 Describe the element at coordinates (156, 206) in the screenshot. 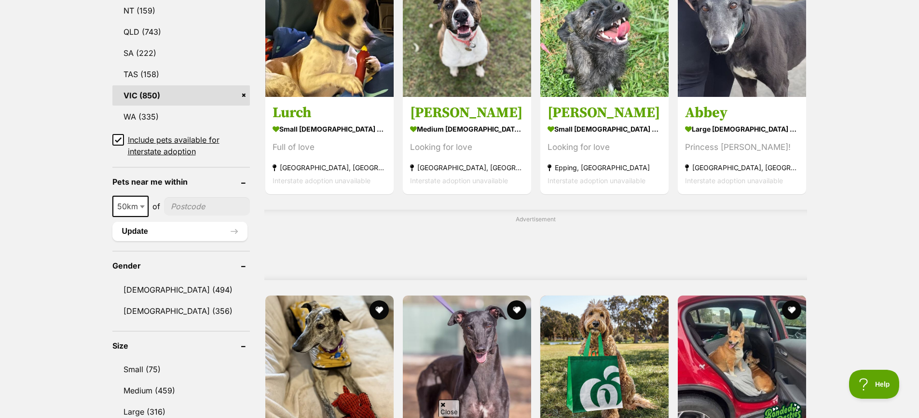

I see `span: of` at that location.